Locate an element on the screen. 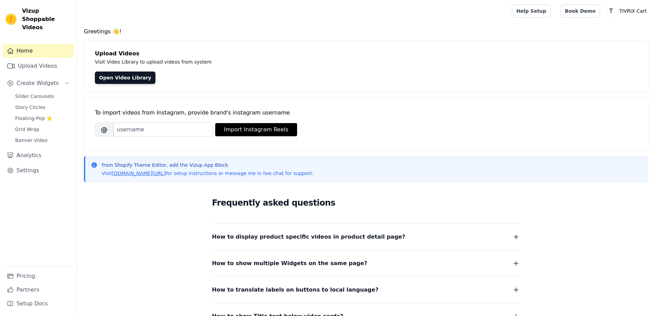 Image resolution: width=655 pixels, height=316 pixels. a: Setup Docs is located at coordinates (38, 303).